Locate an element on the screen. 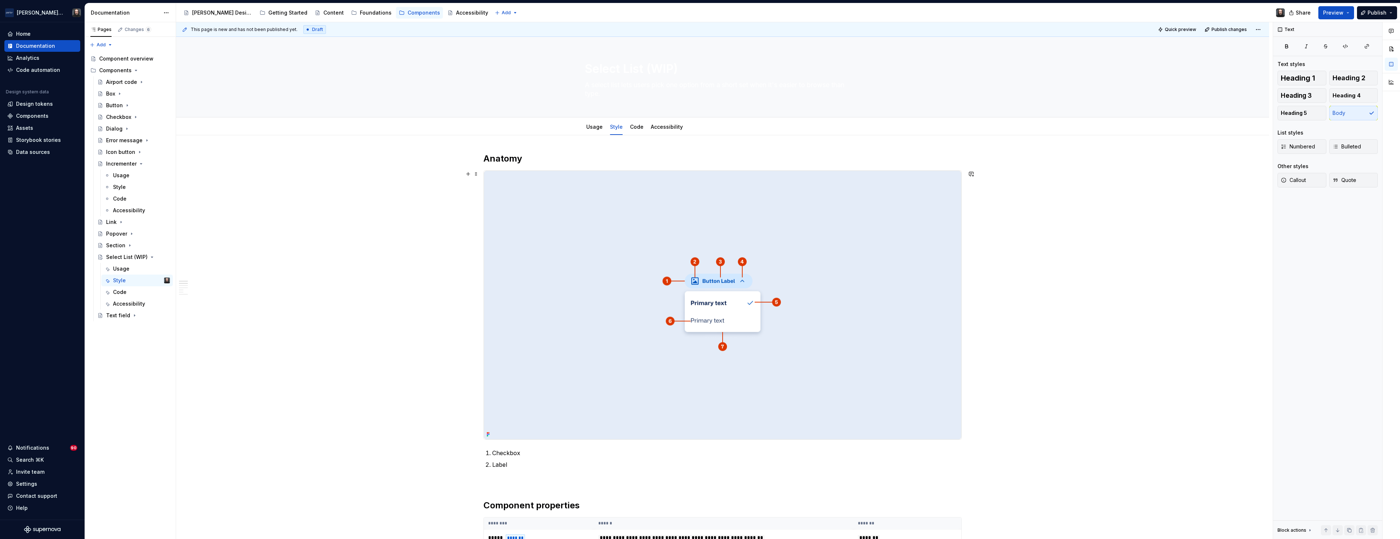  textarea: Select List (WIP) is located at coordinates (721, 69).